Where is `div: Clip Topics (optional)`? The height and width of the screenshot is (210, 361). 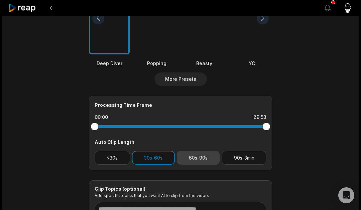
div: Clip Topics (optional) is located at coordinates (180, 189).